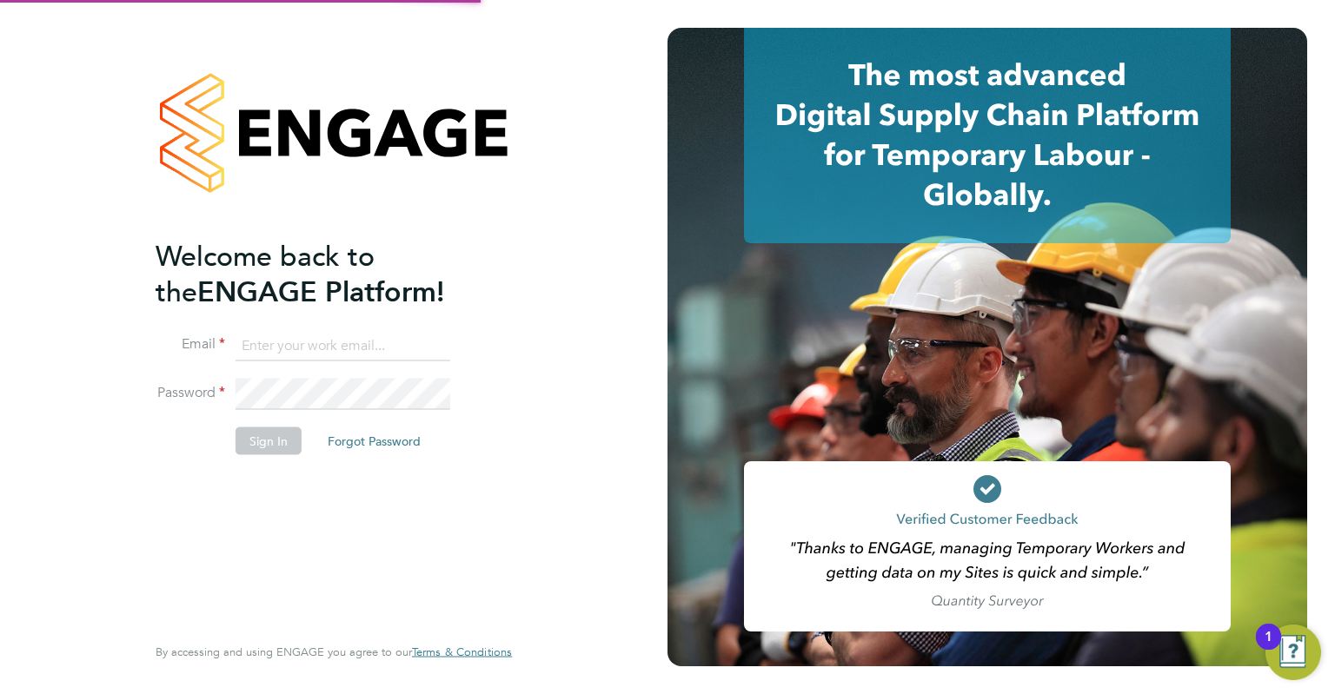  What do you see at coordinates (190, 393) in the screenshot?
I see `label: Password` at bounding box center [190, 393].